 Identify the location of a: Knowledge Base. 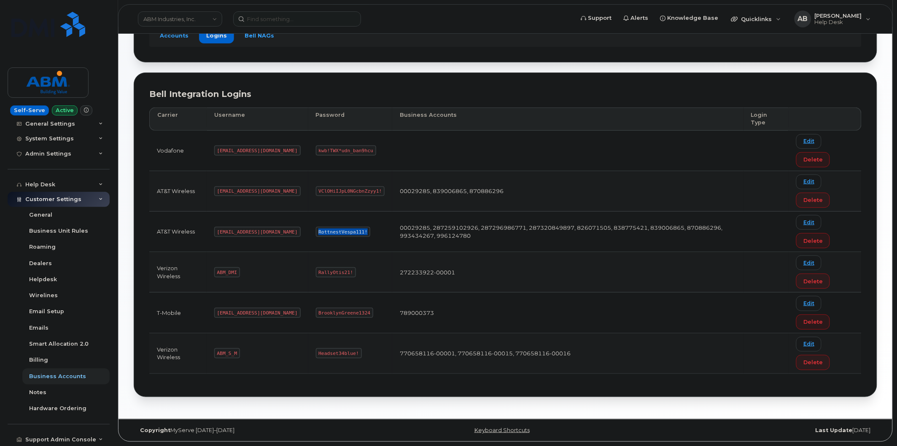
(689, 18).